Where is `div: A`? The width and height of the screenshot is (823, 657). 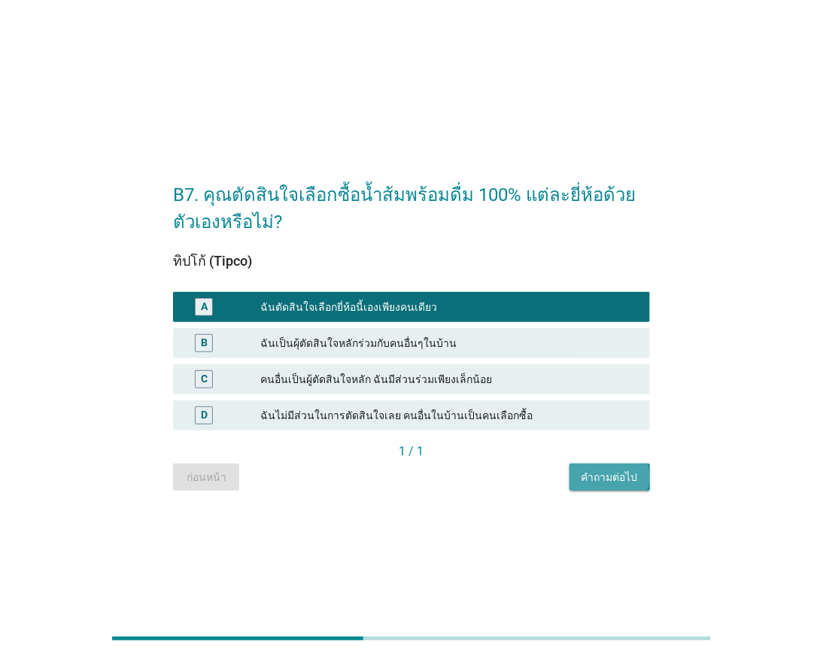 div: A is located at coordinates (204, 307).